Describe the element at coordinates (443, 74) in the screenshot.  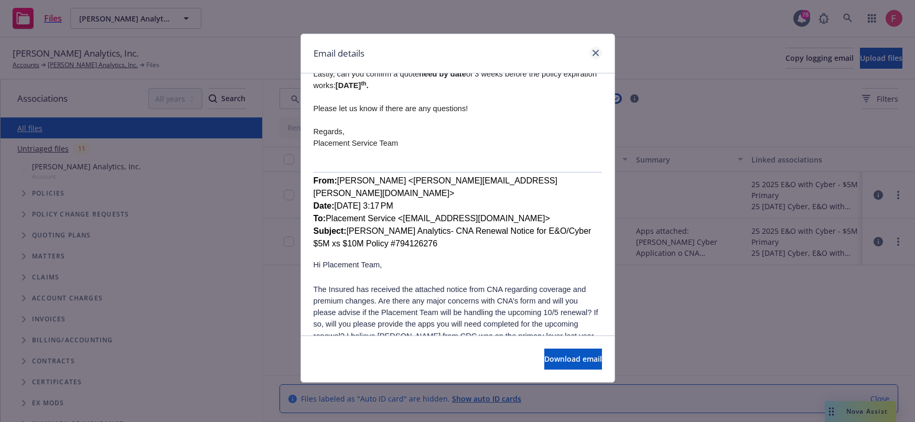
I see `b: need by date` at that location.